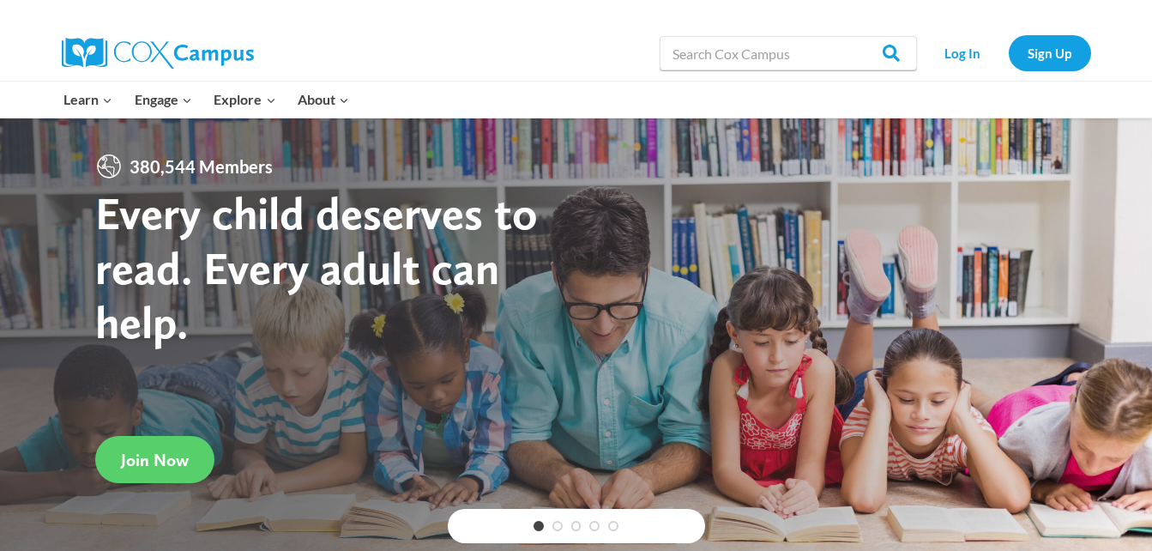 The height and width of the screenshot is (551, 1152). I want to click on span: Learn, so click(87, 99).